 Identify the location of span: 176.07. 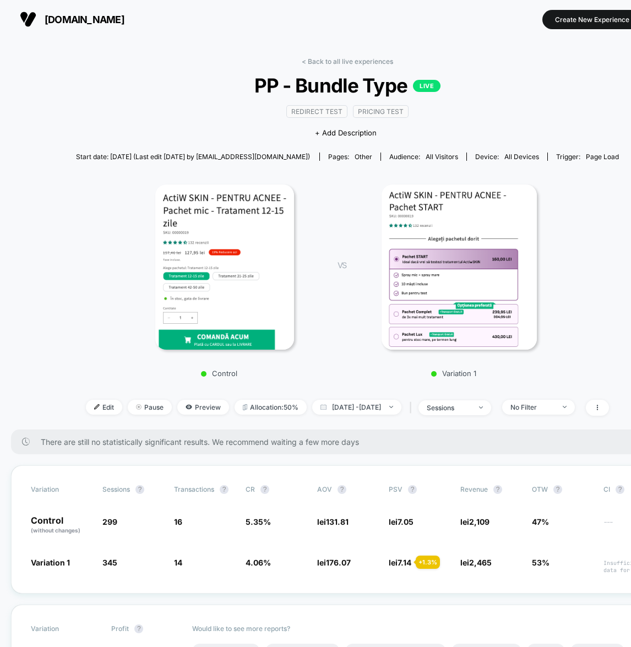
(338, 562).